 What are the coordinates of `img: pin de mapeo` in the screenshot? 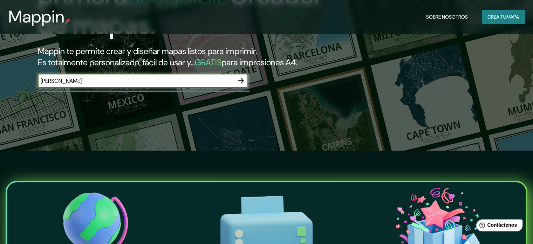 It's located at (68, 21).